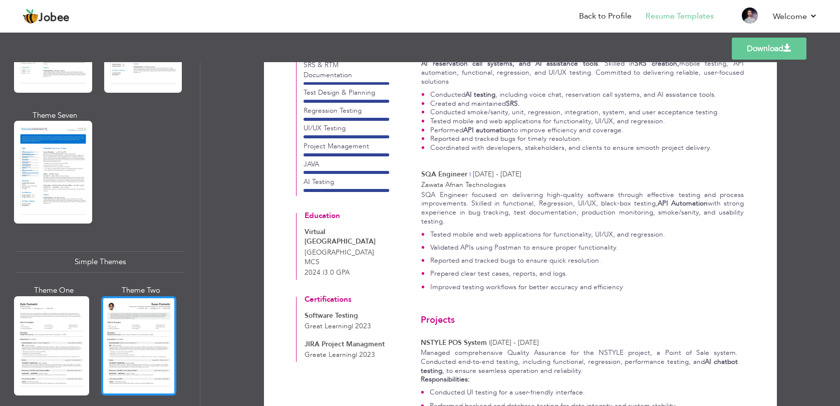  I want to click on div: Project Management, so click(346, 146).